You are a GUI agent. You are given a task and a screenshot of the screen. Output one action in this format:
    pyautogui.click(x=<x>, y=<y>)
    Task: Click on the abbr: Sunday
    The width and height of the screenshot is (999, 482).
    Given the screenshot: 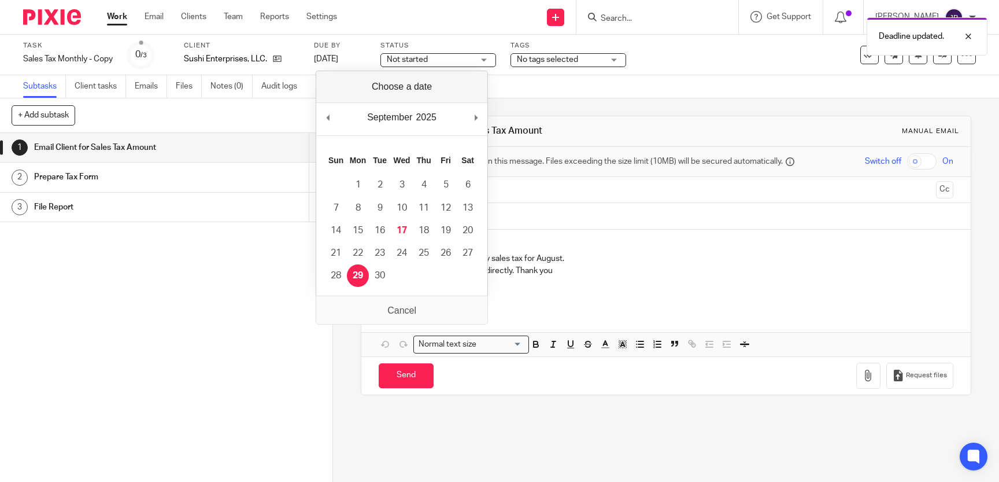 What is the action you would take?
    pyautogui.click(x=336, y=160)
    